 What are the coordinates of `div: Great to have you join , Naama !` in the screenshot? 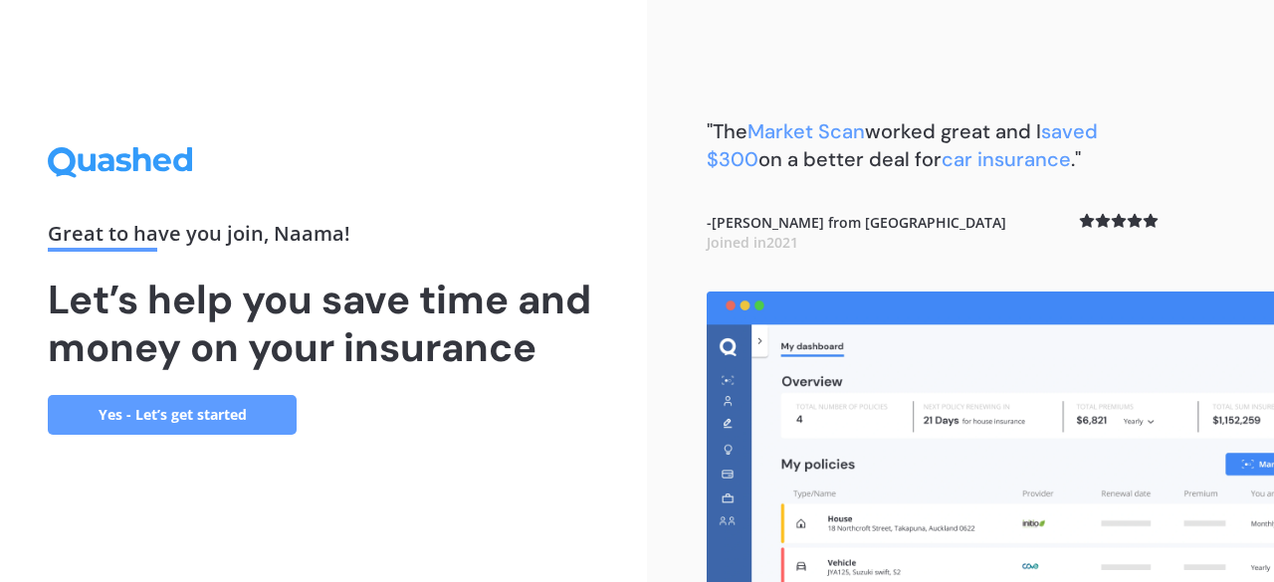 It's located at (323, 238).